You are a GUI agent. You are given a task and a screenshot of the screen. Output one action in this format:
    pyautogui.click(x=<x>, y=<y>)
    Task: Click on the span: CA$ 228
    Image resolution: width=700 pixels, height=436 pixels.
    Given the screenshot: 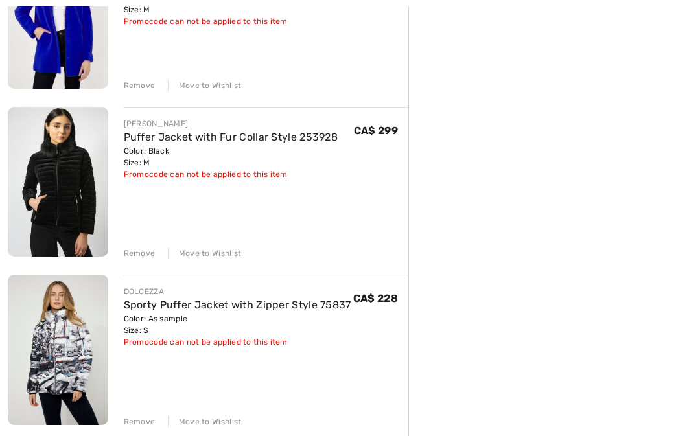 What is the action you would take?
    pyautogui.click(x=375, y=298)
    